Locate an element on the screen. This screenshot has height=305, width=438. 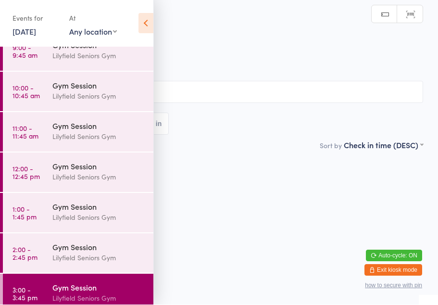
a: 2:00 -2:45 pmGym SessionLilyfield Seniors Gym is located at coordinates (78, 253).